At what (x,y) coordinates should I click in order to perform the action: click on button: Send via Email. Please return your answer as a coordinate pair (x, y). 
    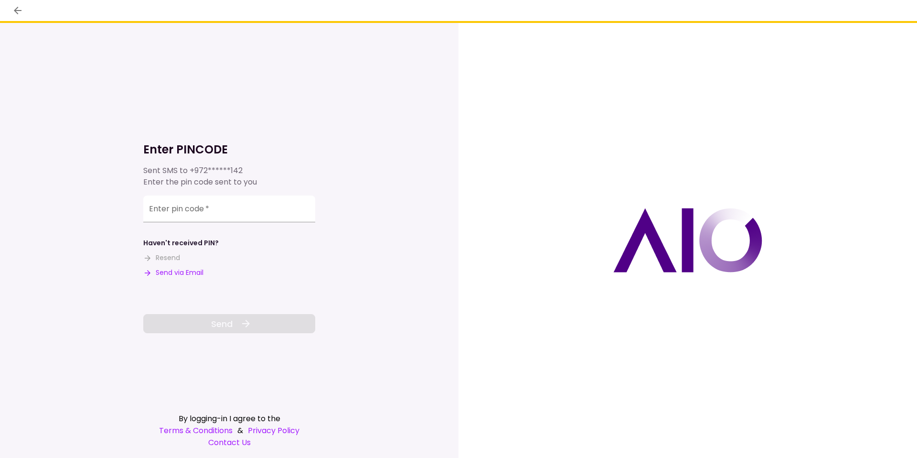
    Looking at the image, I should click on (173, 272).